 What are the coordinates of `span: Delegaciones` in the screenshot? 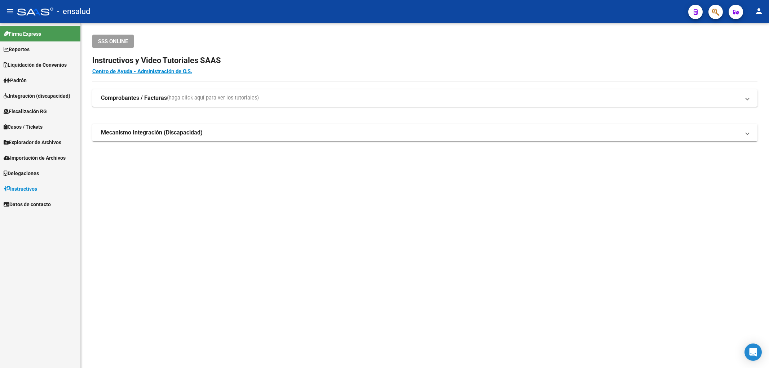 It's located at (21, 173).